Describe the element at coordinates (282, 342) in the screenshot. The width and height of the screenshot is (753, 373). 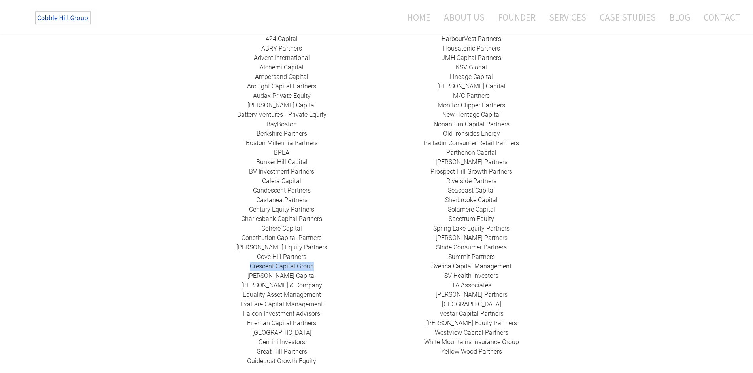
I see `a: Gemini Investors` at that location.